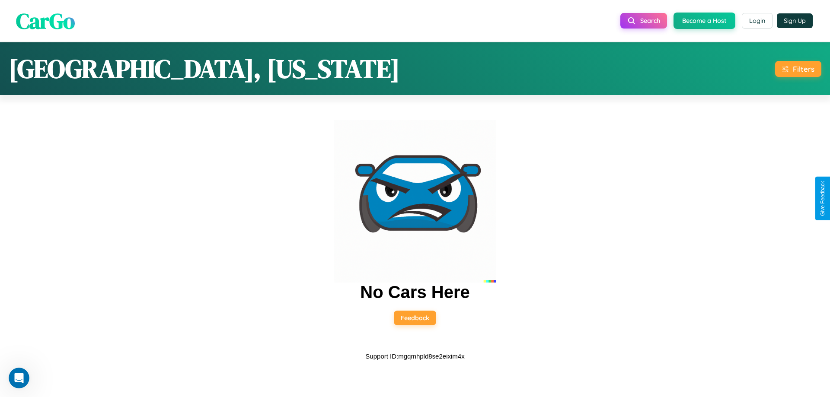 The height and width of the screenshot is (397, 830). What do you see at coordinates (415, 201) in the screenshot?
I see `img: car` at bounding box center [415, 201].